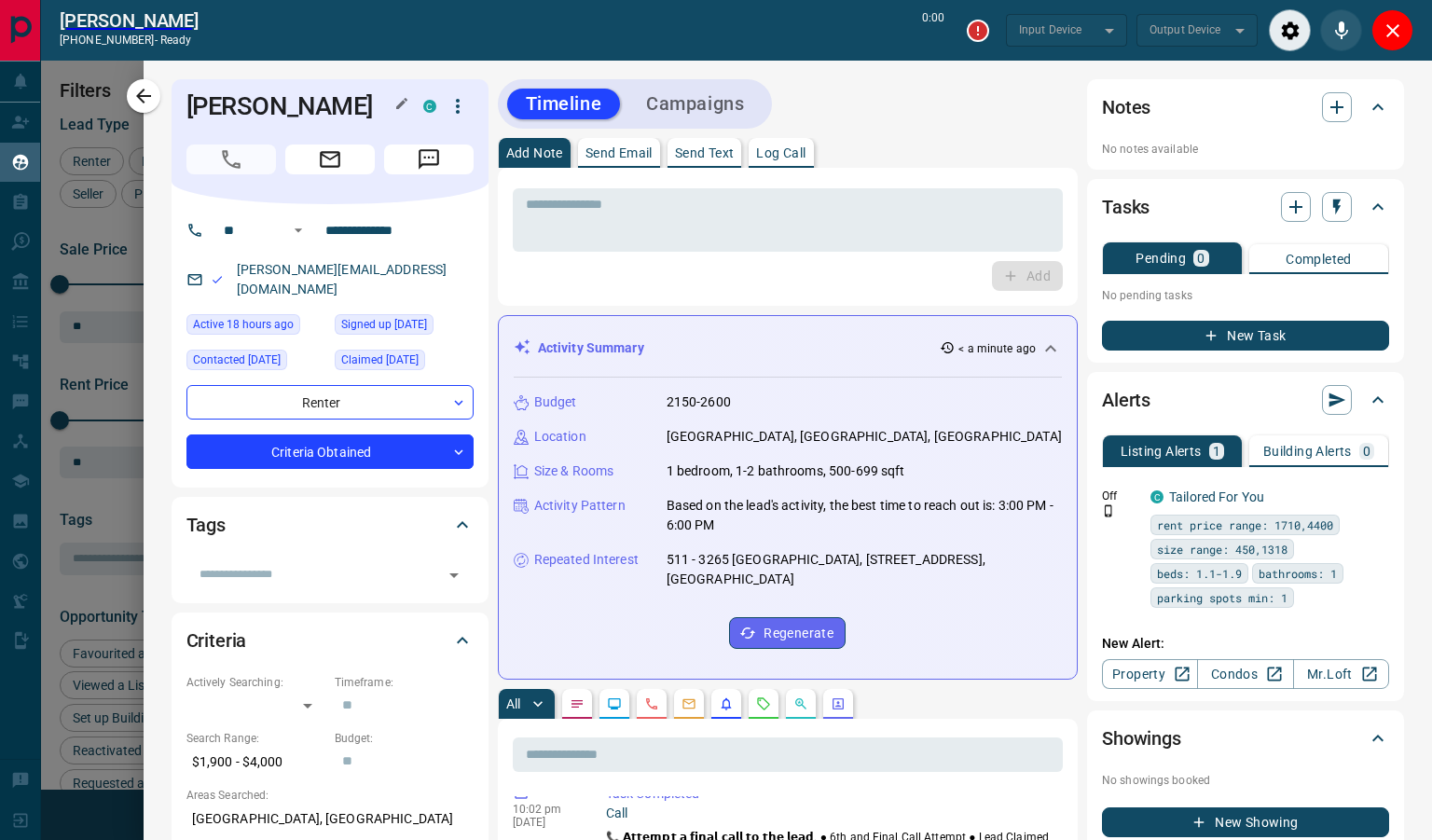  I want to click on svg: Agent Actions, so click(838, 704).